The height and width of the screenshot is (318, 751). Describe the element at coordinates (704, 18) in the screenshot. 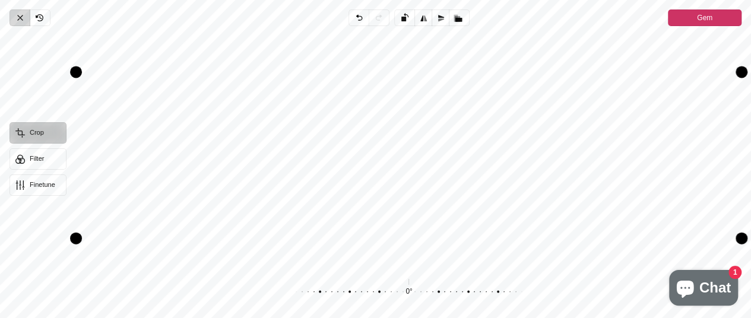

I see `button: Gem` at that location.